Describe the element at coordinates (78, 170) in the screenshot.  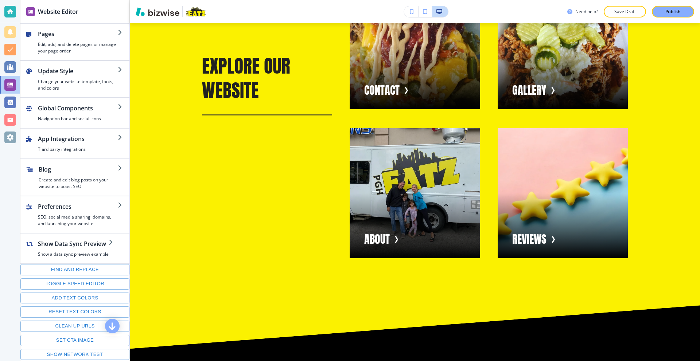
I see `h2: Blog` at that location.